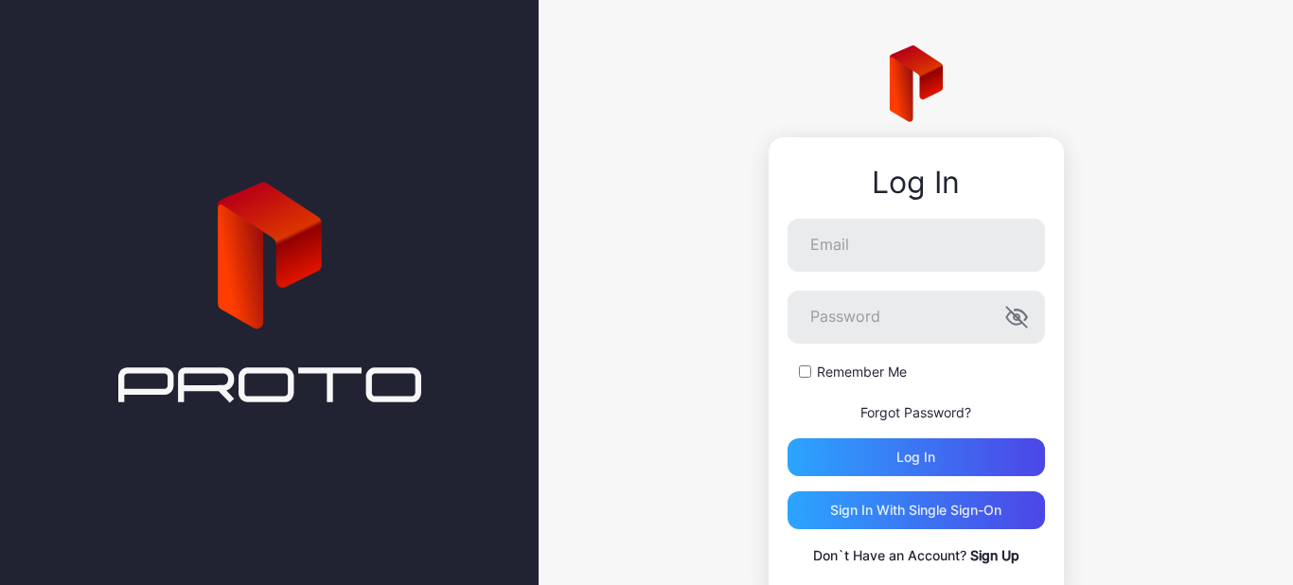  I want to click on div: Log in, so click(915, 457).